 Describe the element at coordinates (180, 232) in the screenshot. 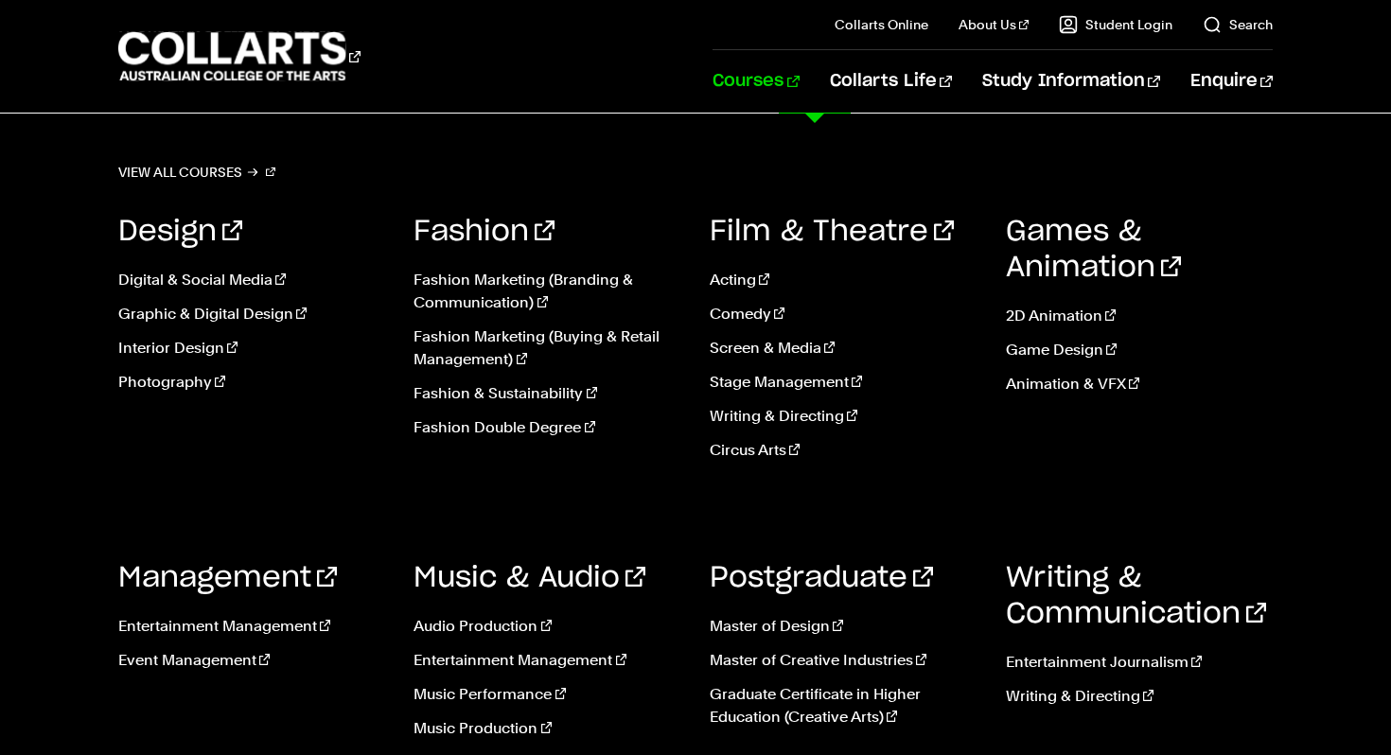

I see `a: Design` at that location.